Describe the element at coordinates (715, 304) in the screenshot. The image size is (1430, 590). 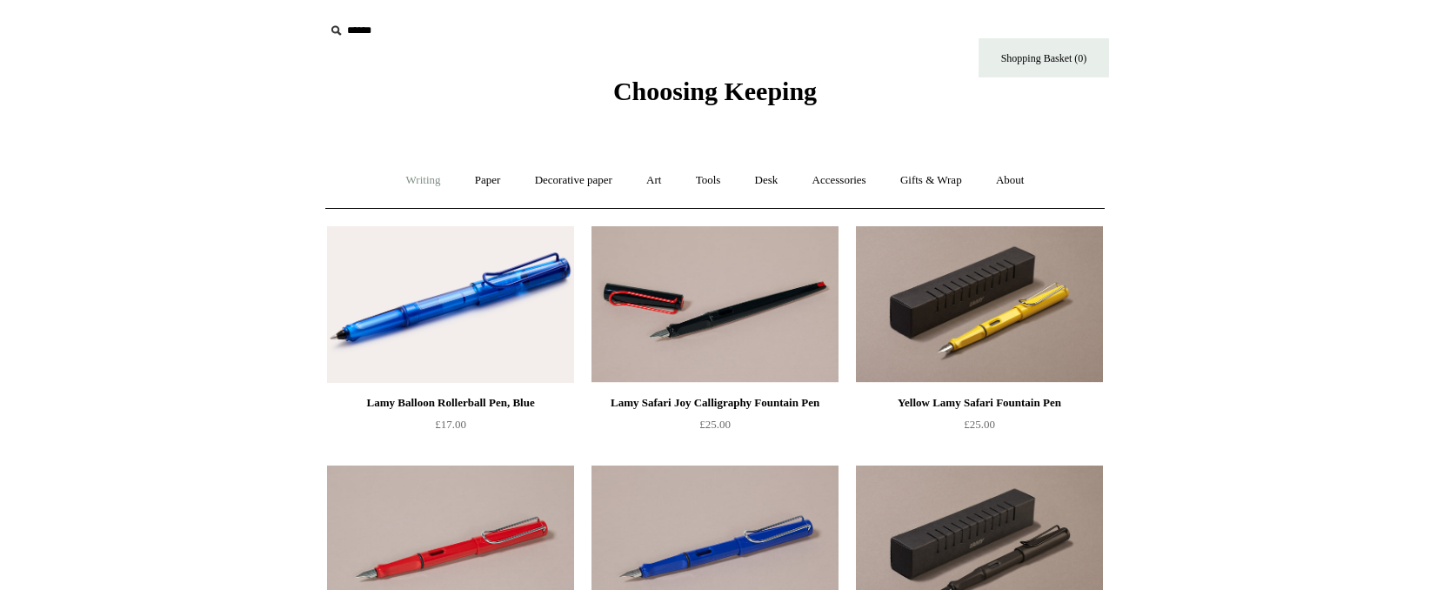
I see `img: Lamy Safari Joy Calligraphy Fountain Pen` at that location.